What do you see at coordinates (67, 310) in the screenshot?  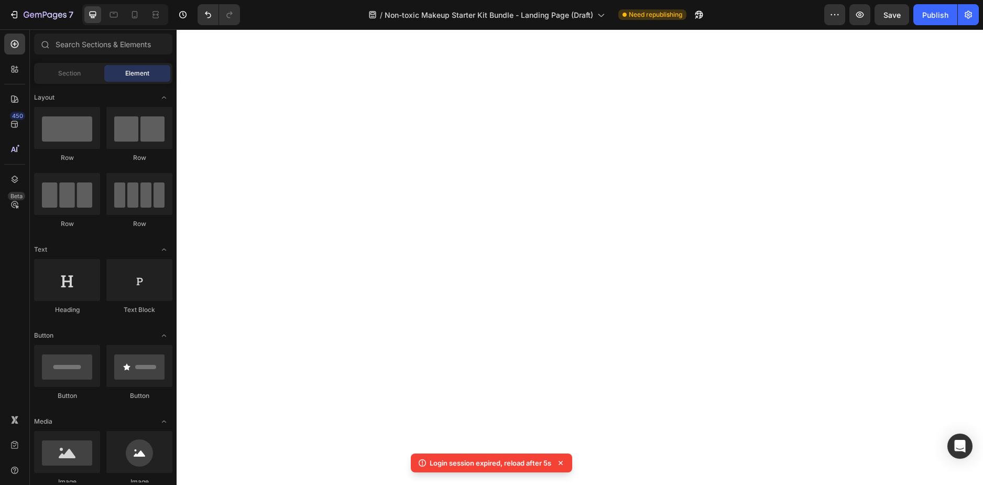 I see `div: Heading` at bounding box center [67, 310].